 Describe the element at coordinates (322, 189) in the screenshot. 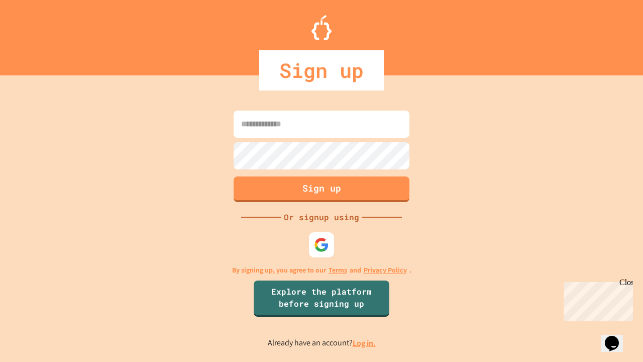

I see `button: Sign up` at that location.